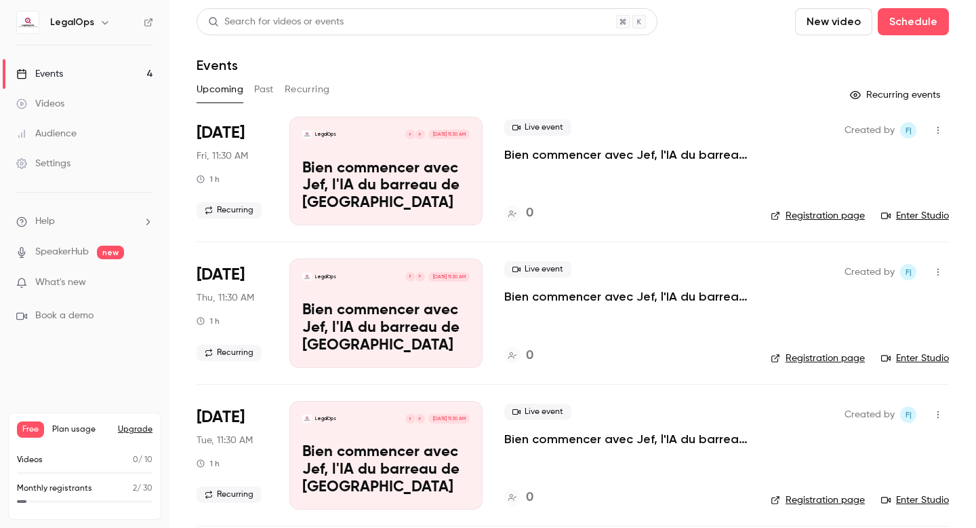  What do you see at coordinates (81, 429) in the screenshot?
I see `span: Plan usage` at bounding box center [81, 429].